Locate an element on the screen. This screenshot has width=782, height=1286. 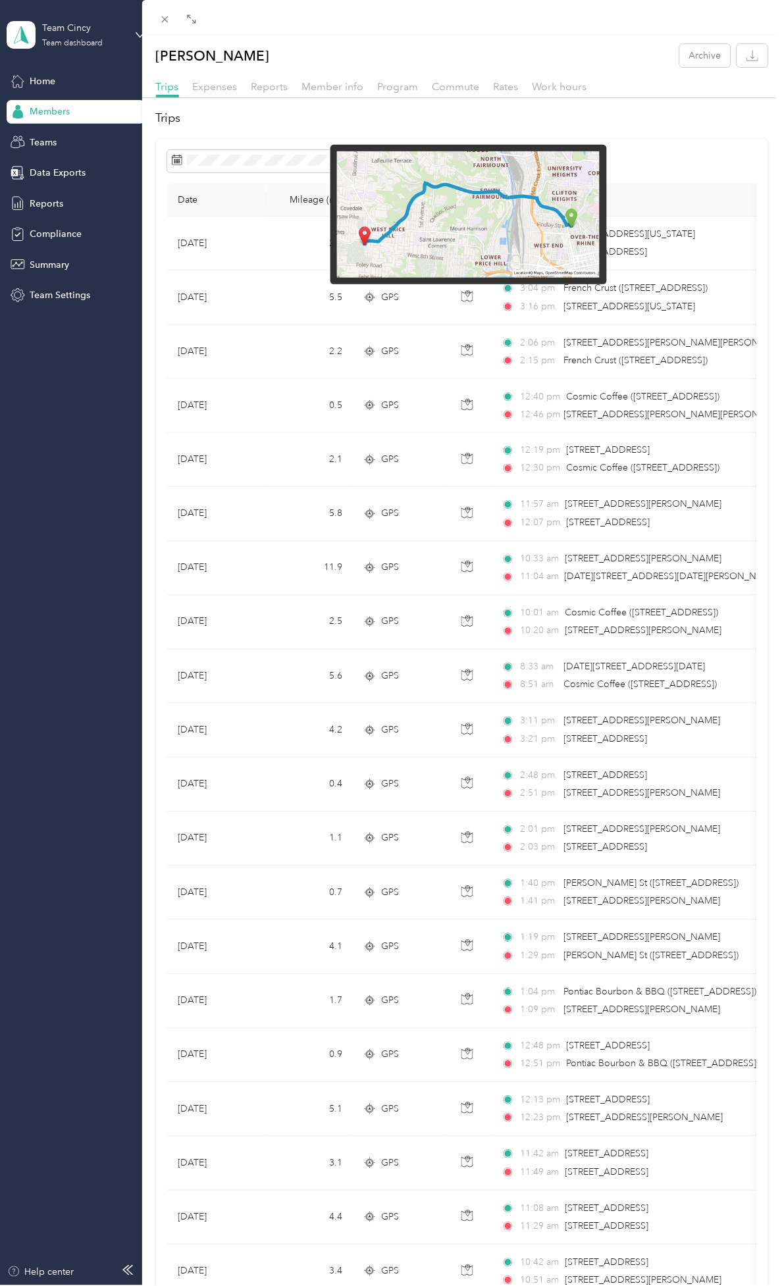
td: 4.1 is located at coordinates (309, 947).